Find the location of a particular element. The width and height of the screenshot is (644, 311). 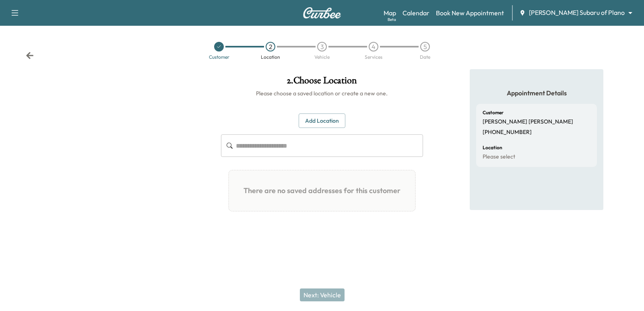

button: Add Location is located at coordinates (322, 121).